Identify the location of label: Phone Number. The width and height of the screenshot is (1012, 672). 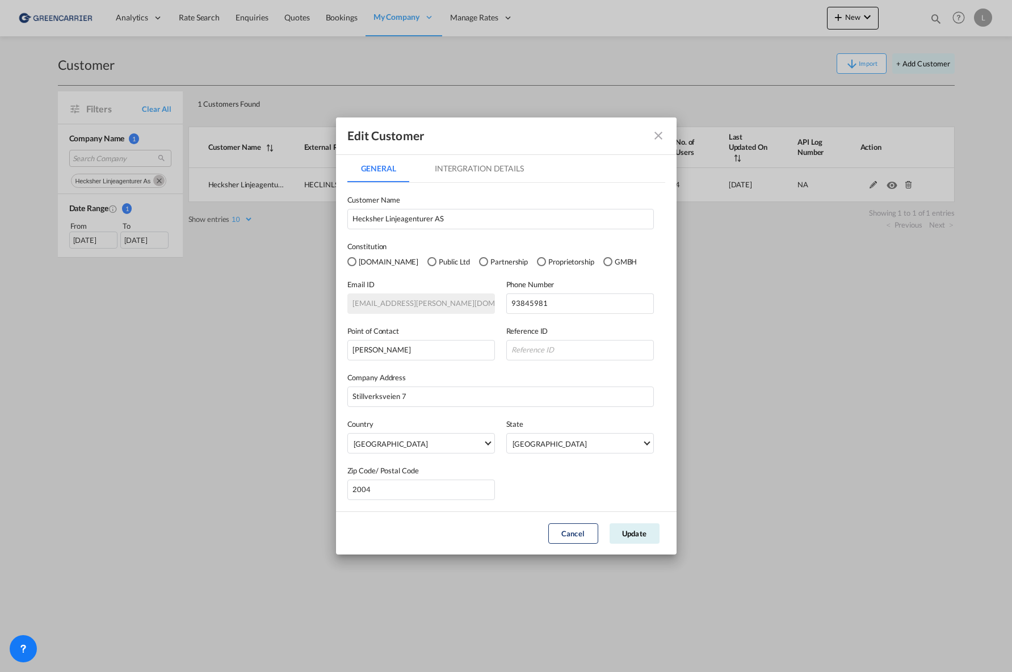
(580, 284).